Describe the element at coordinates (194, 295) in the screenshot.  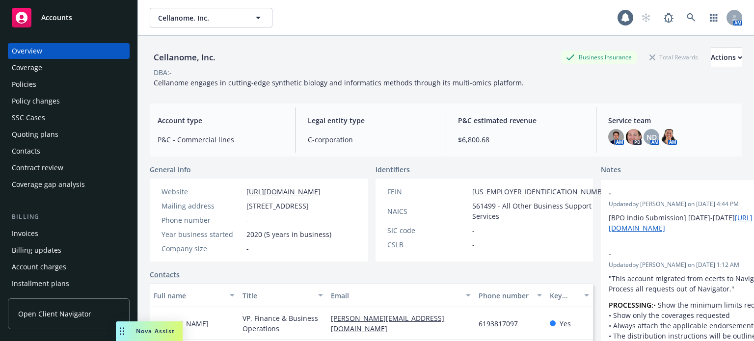
I see `button: Full name` at that location.